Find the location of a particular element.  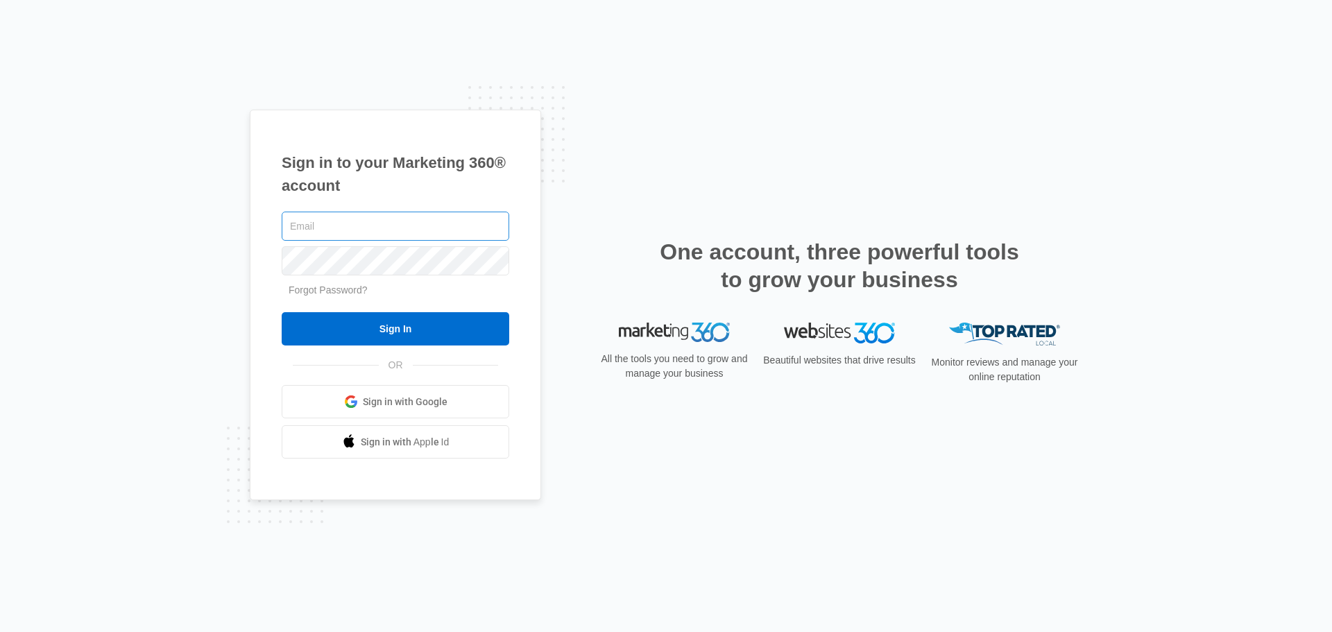

img: Top Rated Local is located at coordinates (1004, 334).